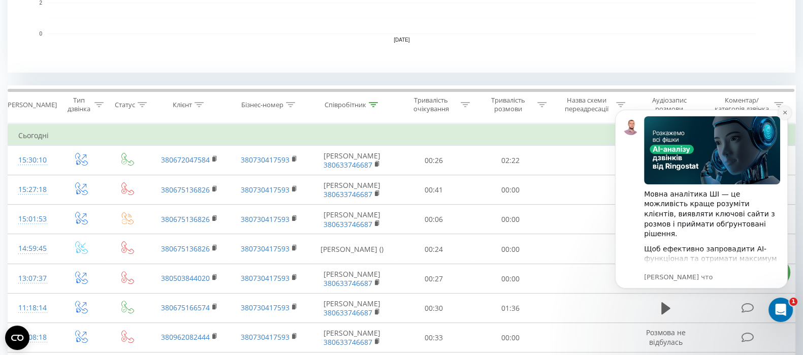 Image resolution: width=803 pixels, height=355 pixels. I want to click on img: Зображення профілю для Олександра, so click(31, 33).